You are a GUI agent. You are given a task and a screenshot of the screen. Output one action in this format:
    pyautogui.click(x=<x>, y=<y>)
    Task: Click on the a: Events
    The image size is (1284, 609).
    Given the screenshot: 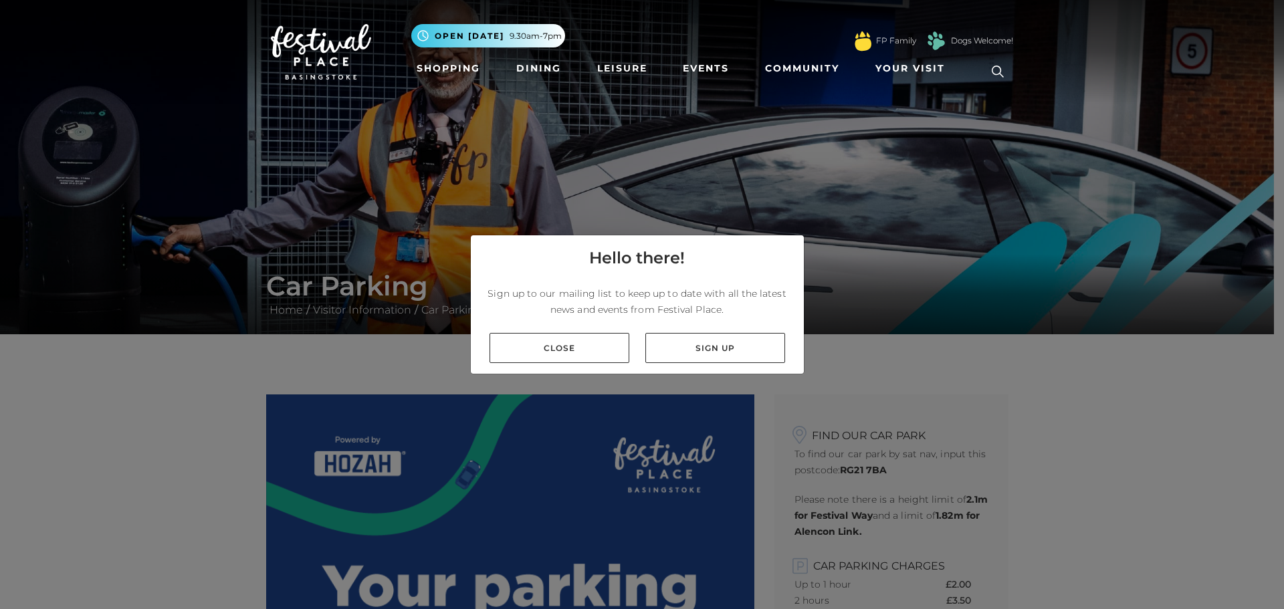 What is the action you would take?
    pyautogui.click(x=706, y=68)
    